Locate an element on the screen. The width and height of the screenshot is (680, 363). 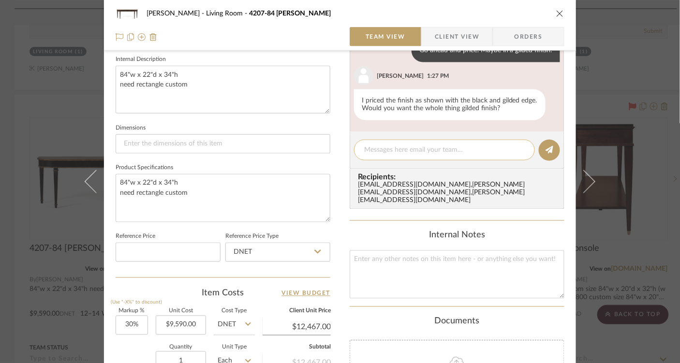
div: I priced the finish as shown with the black and gilded edge. Would you want the whole thing gilde... is located at coordinates (450, 105).